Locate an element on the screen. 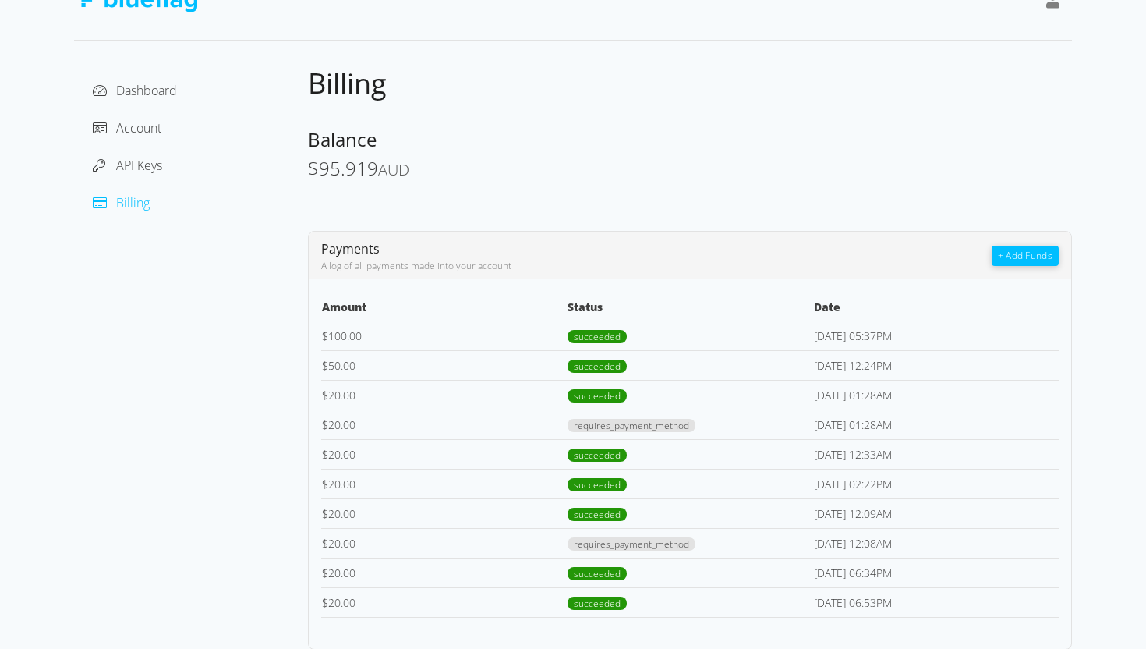 Image resolution: width=1146 pixels, height=649 pixels. th: Date is located at coordinates (935, 309).